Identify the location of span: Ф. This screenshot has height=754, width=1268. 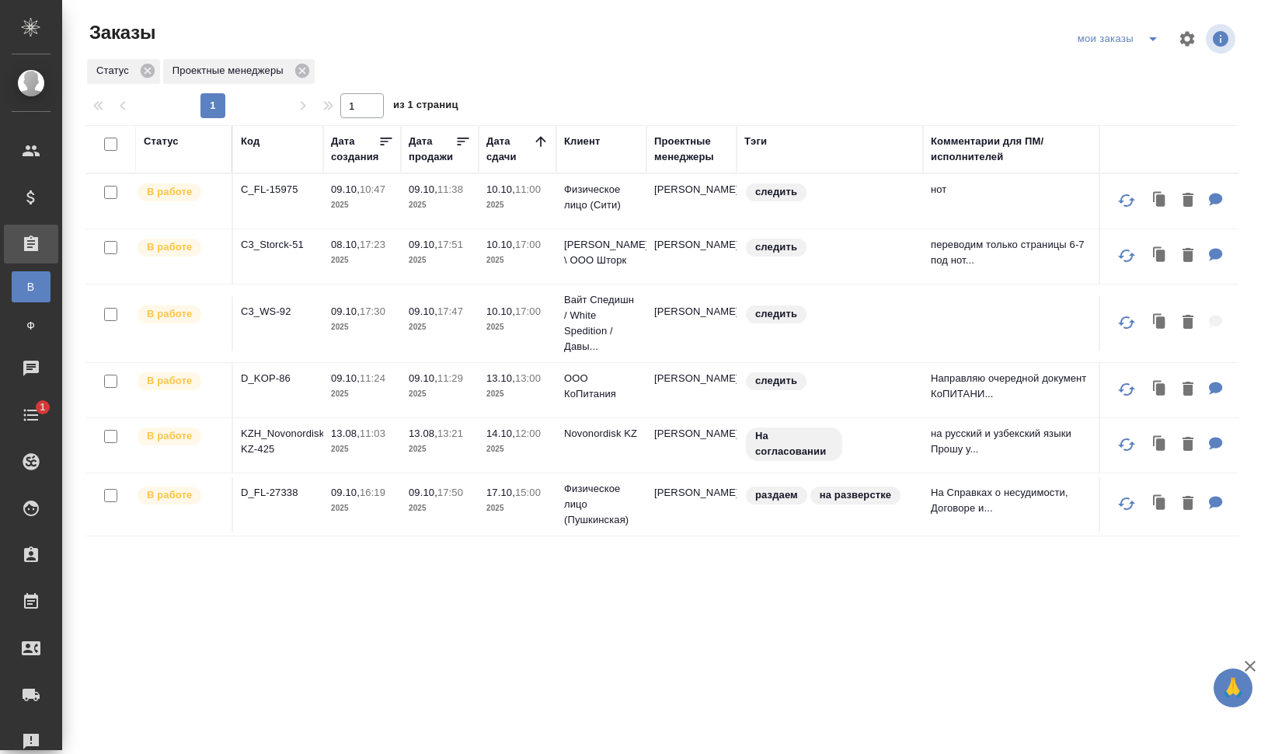
(31, 326).